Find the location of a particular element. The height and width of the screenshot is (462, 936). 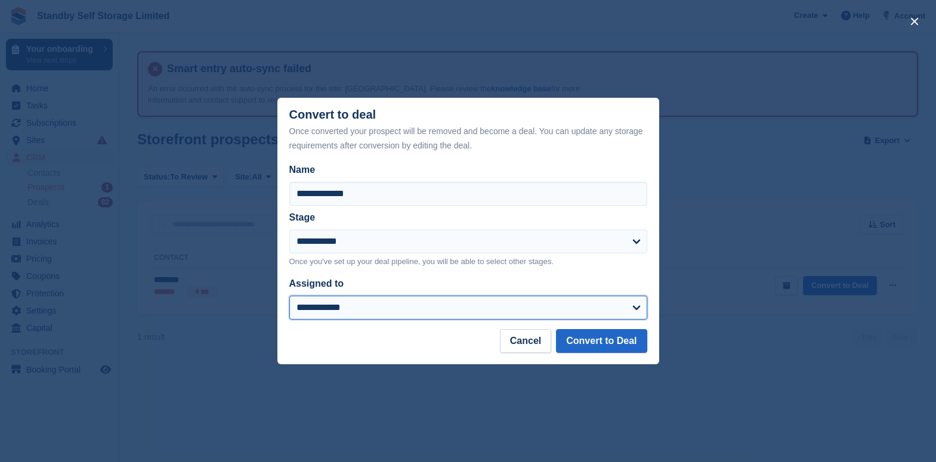

label: Stage is located at coordinates (303, 217).